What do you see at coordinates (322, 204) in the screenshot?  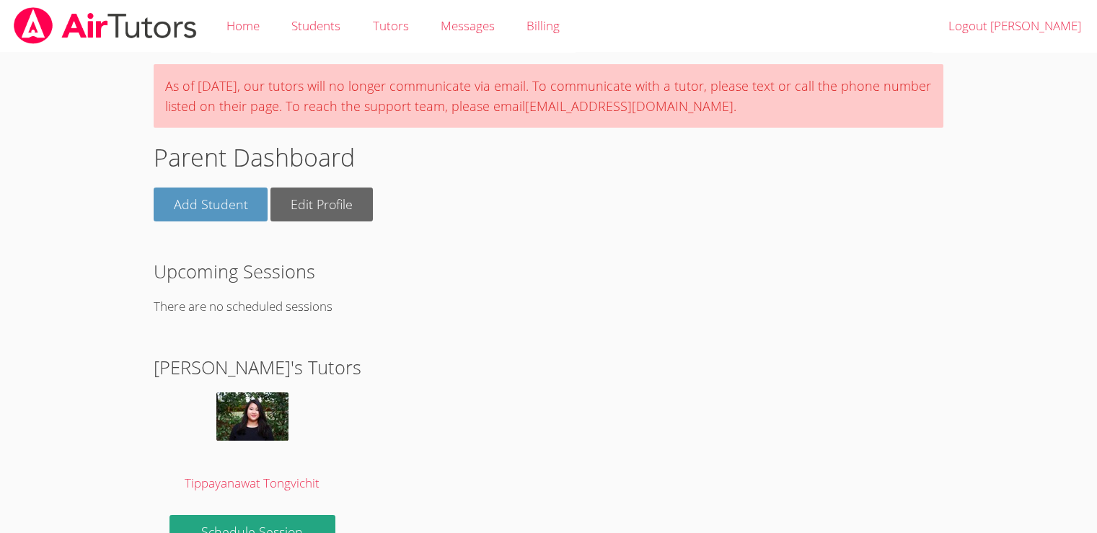 I see `a: Edit Profile` at bounding box center [322, 204].